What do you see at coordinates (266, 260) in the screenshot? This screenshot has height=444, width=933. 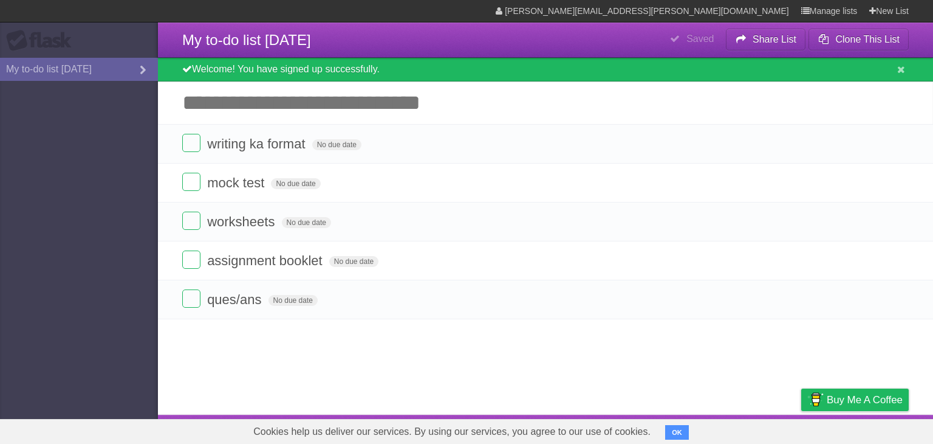 I see `span: assignment booklet` at bounding box center [266, 260].